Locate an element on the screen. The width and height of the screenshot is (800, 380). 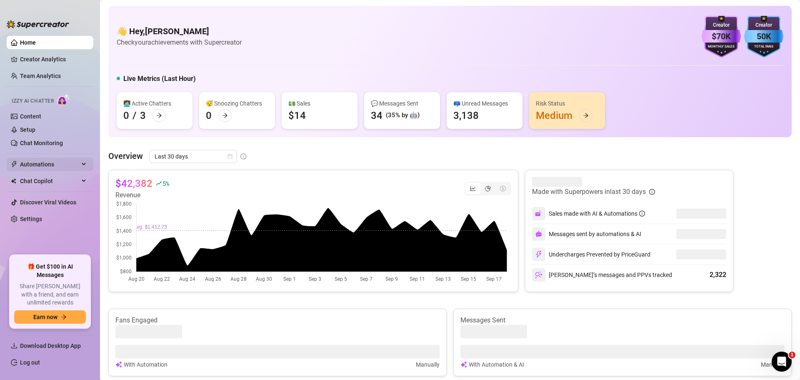
article: Revenue is located at coordinates (142, 195).